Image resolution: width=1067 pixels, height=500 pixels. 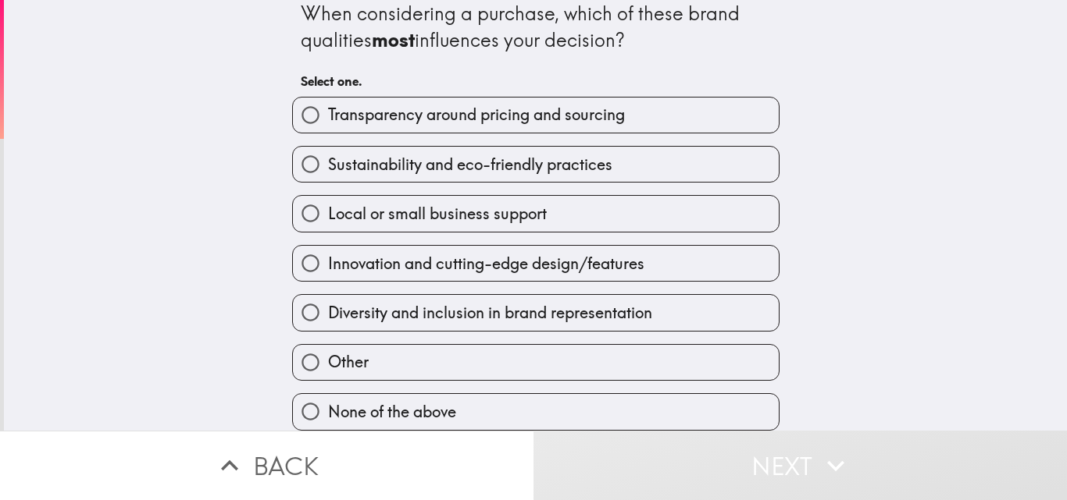 I want to click on button: Transparency around pricing and sourcing, so click(x=536, y=115).